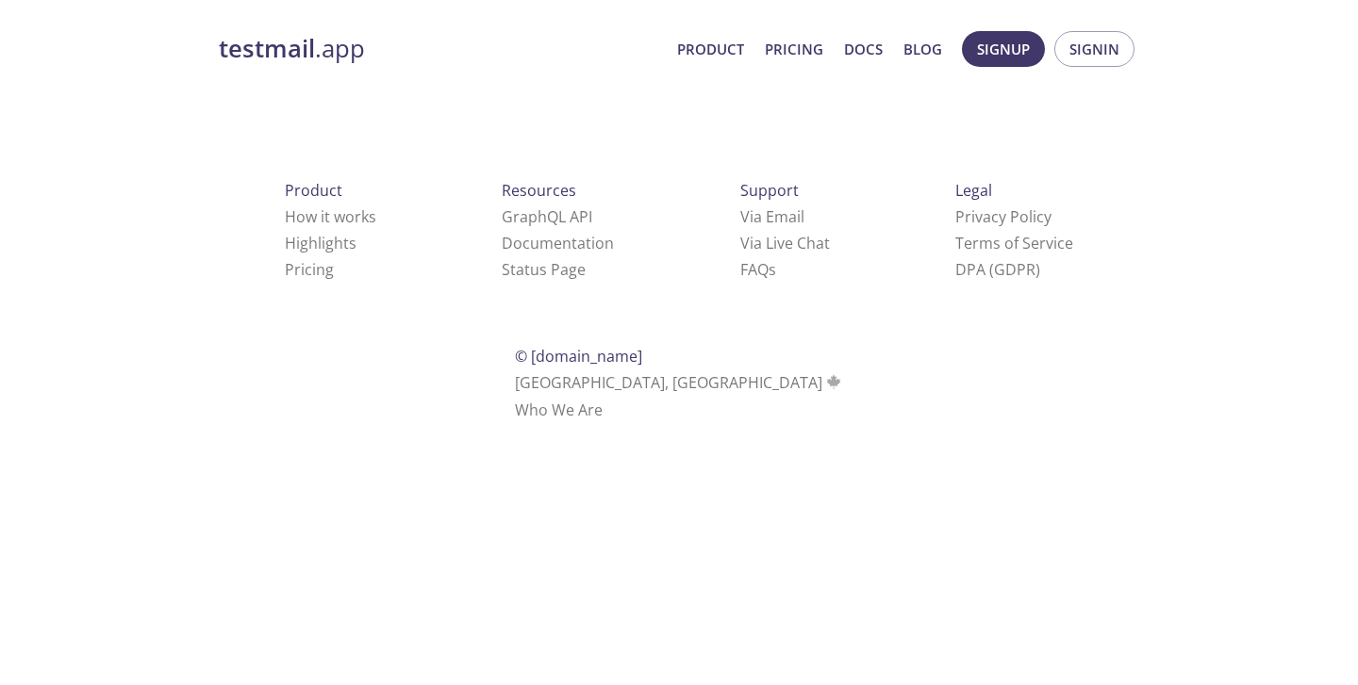 This screenshot has width=1358, height=685. Describe the element at coordinates (330, 217) in the screenshot. I see `a: How it works` at that location.